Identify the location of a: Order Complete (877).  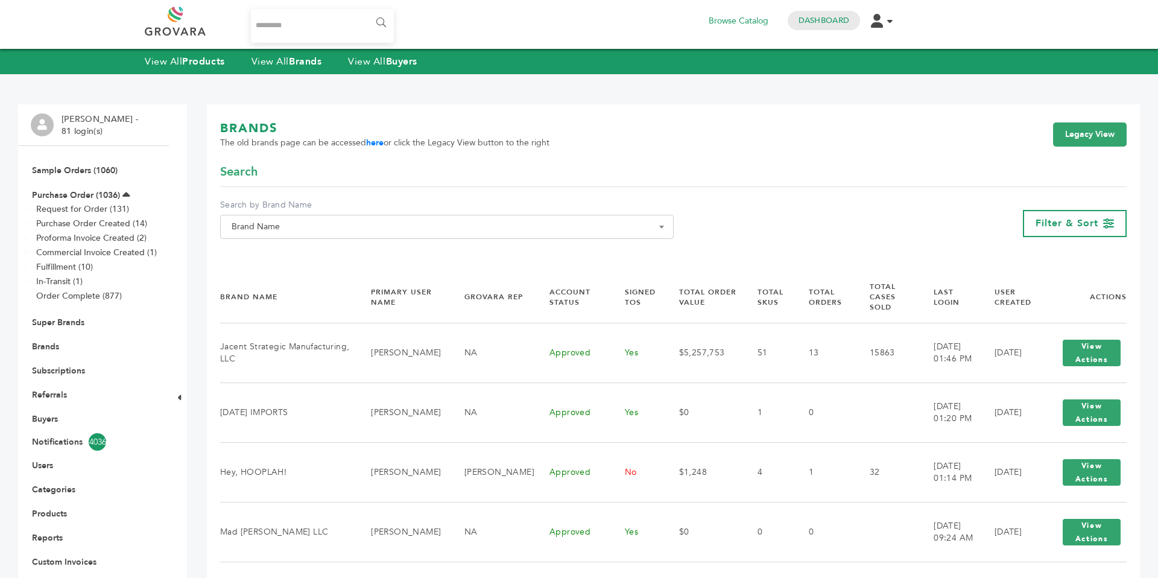
(79, 296).